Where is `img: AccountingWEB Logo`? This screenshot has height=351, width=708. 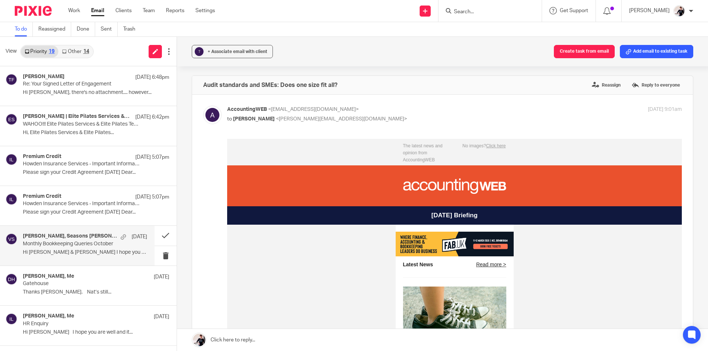 img: AccountingWEB Logo is located at coordinates (227, 47).